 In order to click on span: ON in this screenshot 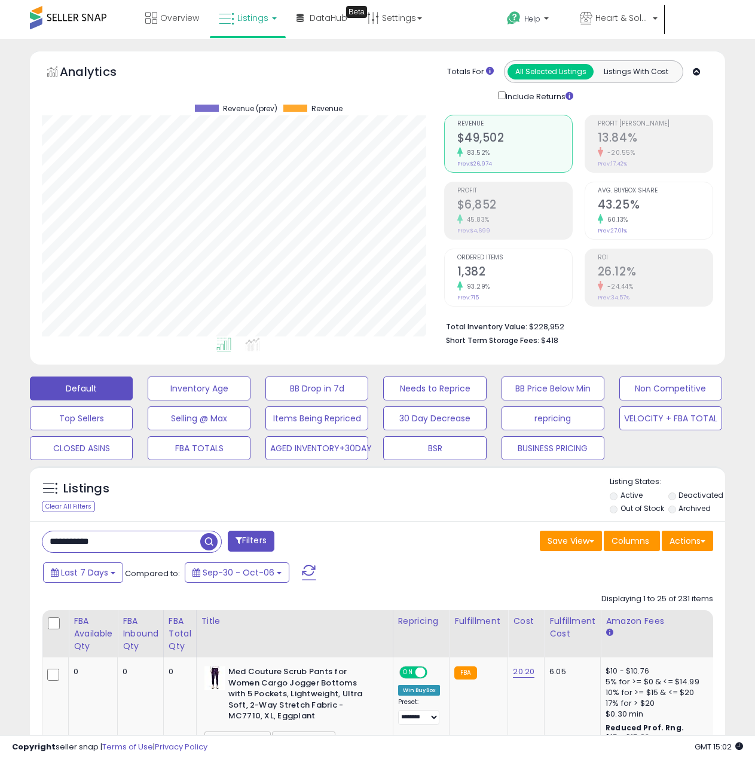, I will do `click(408, 672)`.